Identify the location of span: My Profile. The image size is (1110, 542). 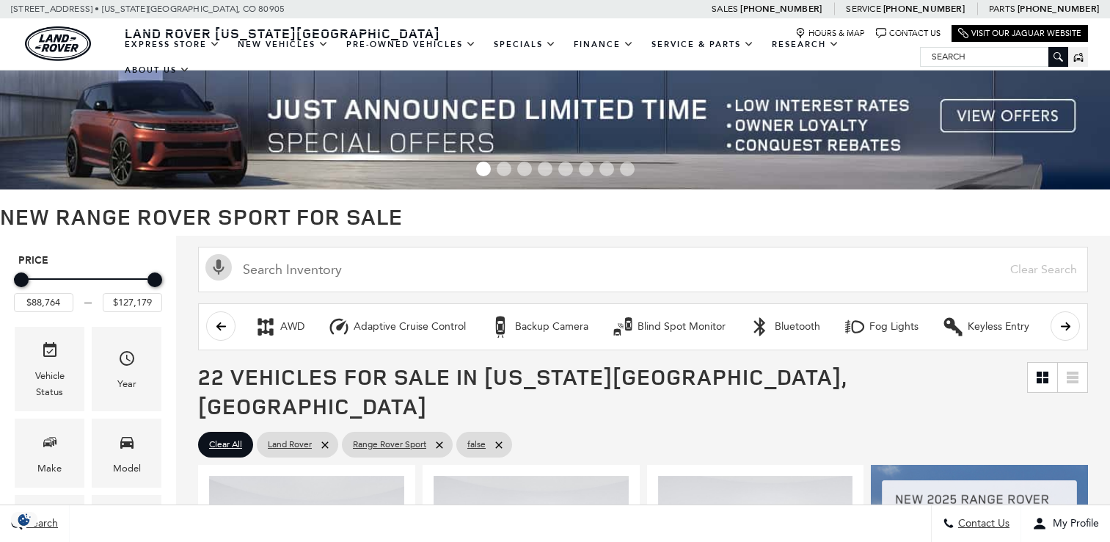
(1073, 523).